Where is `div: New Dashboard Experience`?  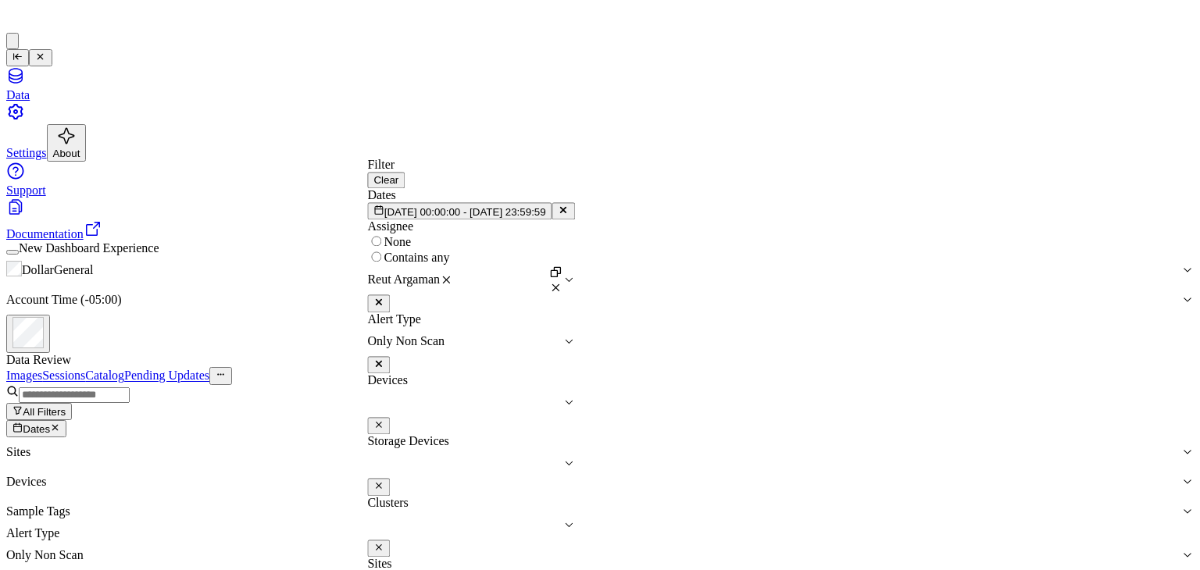
div: New Dashboard Experience is located at coordinates (600, 249).